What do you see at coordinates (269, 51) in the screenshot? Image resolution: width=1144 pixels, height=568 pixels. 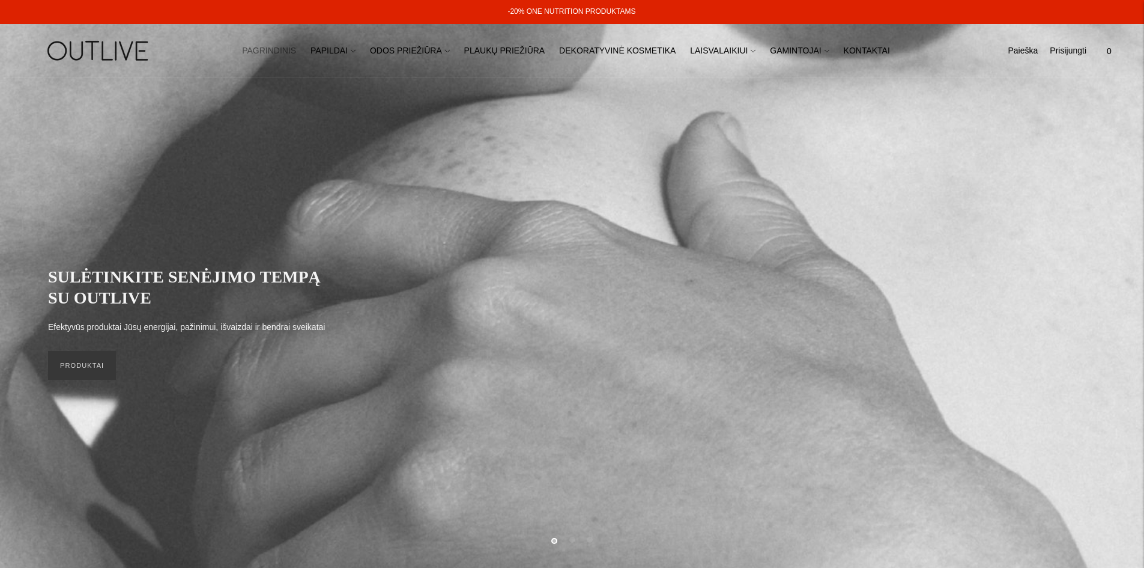 I see `a: PAGRINDINIS` at bounding box center [269, 51].